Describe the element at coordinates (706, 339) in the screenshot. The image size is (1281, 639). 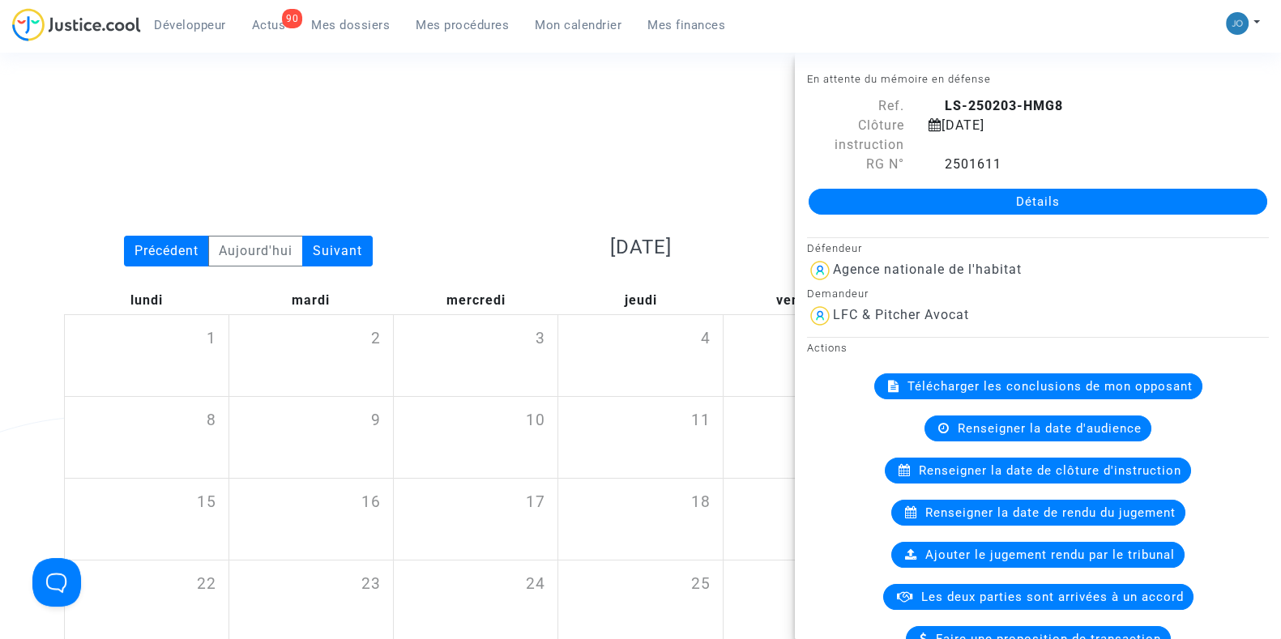
I see `span: 4` at that location.